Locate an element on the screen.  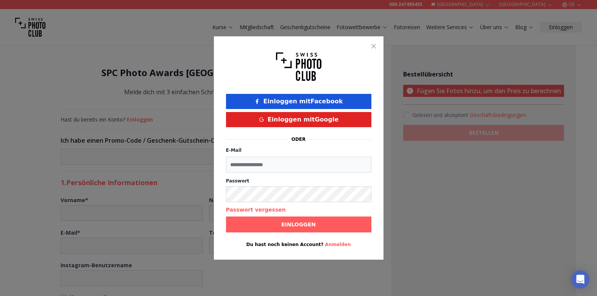
button: Einloggen mitGoogle is located at coordinates (299, 120).